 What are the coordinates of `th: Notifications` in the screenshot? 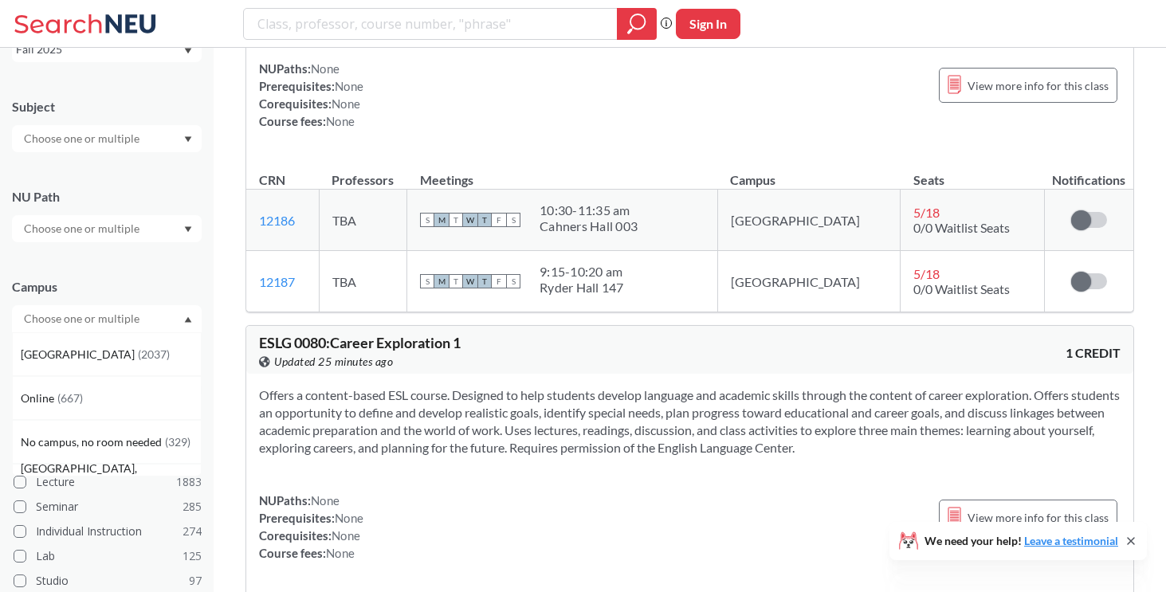 It's located at (1089, 172).